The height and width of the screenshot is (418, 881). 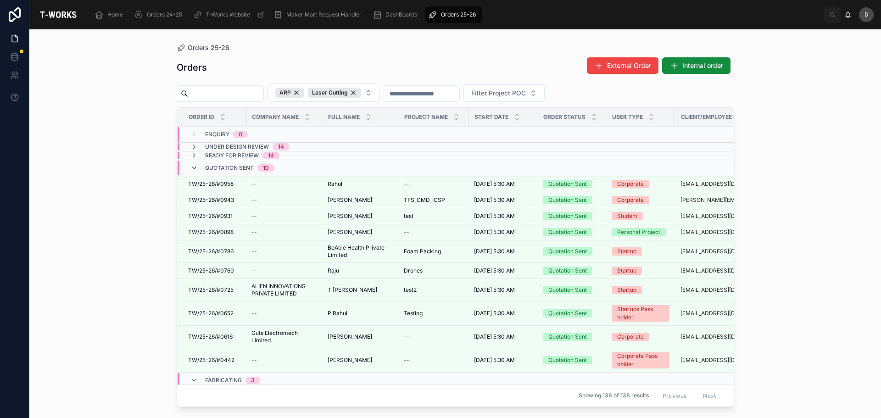 I want to click on span: Guts Electromech Limited, so click(x=284, y=337).